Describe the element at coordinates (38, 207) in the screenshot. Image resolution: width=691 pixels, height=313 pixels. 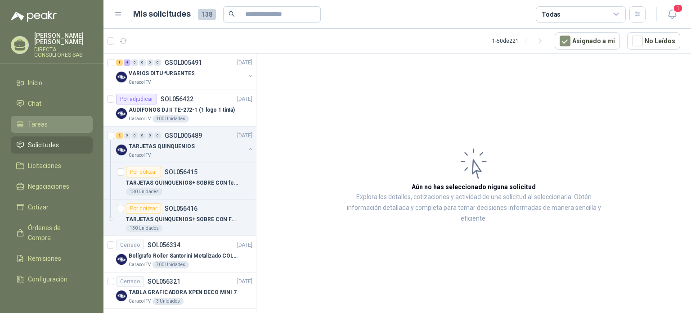
I see `span: Cotizar` at that location.